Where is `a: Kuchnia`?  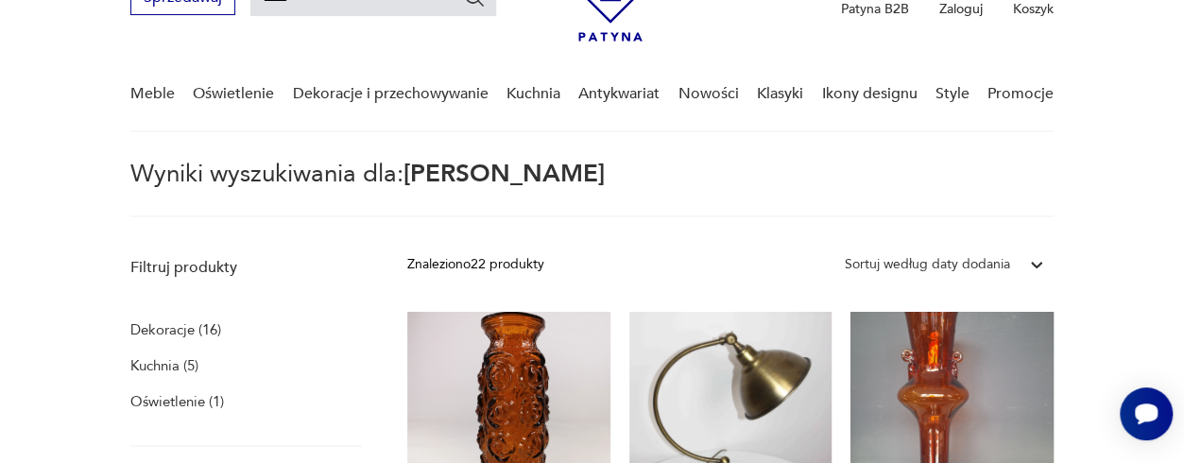 a: Kuchnia is located at coordinates (533, 94).